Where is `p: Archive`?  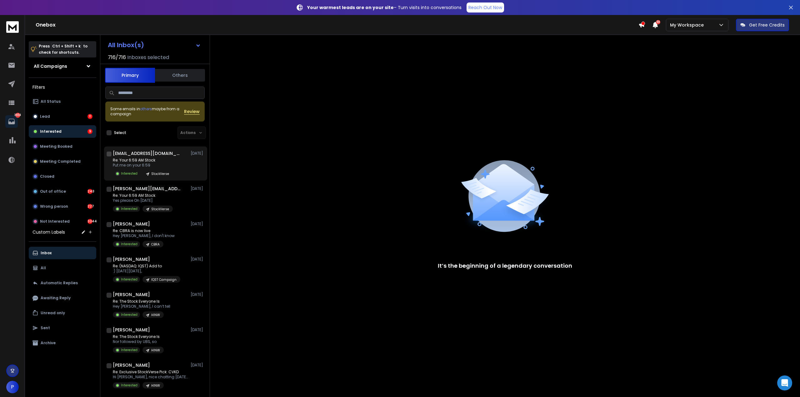
p: Archive is located at coordinates (48, 343).